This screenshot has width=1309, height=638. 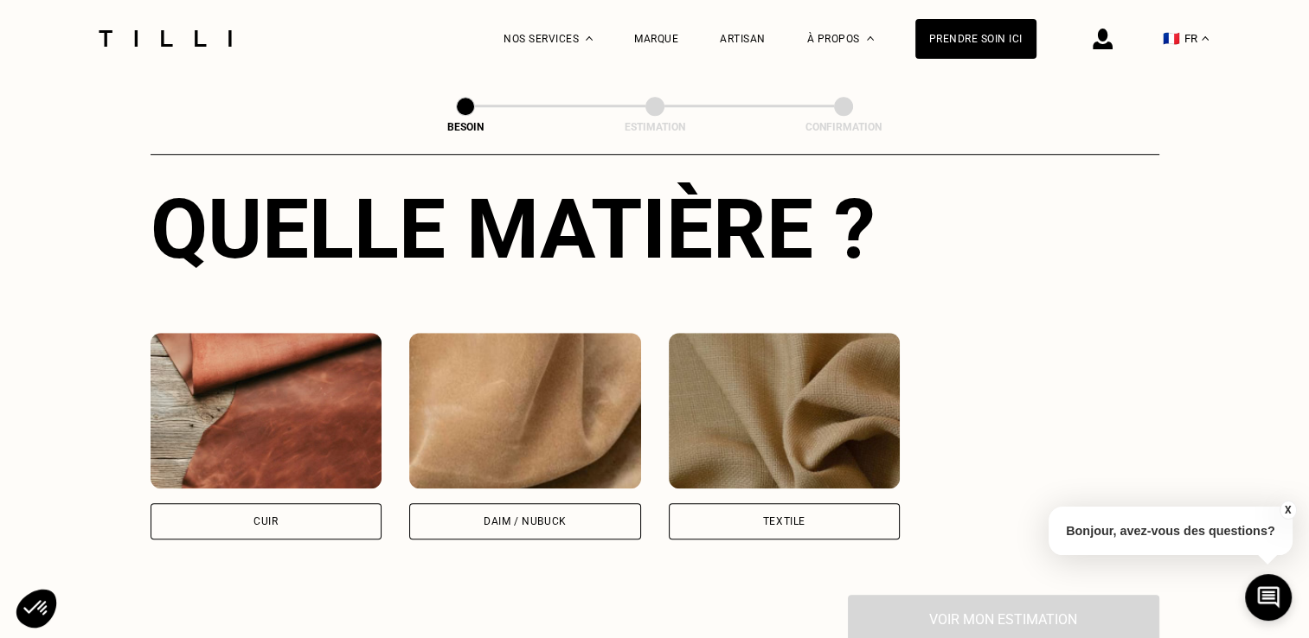 I want to click on p: Bonjour, avez-vous des questions?, so click(x=1171, y=531).